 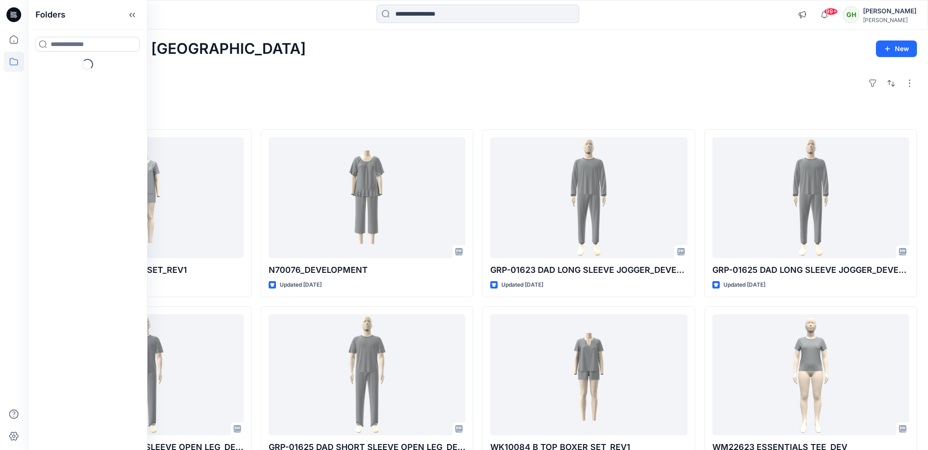 What do you see at coordinates (851, 15) in the screenshot?
I see `div: GH` at bounding box center [851, 15].